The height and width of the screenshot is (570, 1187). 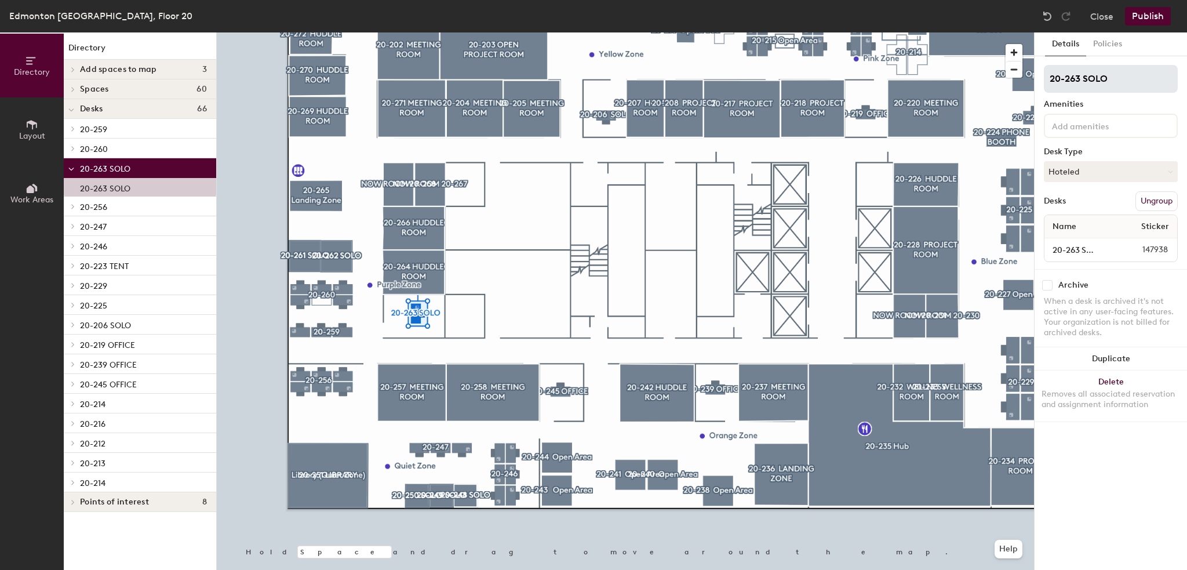 What do you see at coordinates (32, 199) in the screenshot?
I see `span: Work Areas` at bounding box center [32, 199].